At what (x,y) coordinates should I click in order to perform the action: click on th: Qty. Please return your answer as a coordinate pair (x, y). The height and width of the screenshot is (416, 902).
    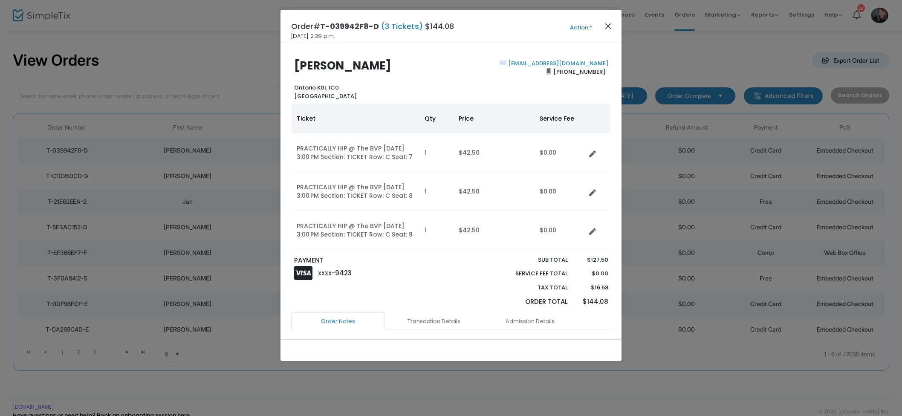
    Looking at the image, I should click on (436, 118).